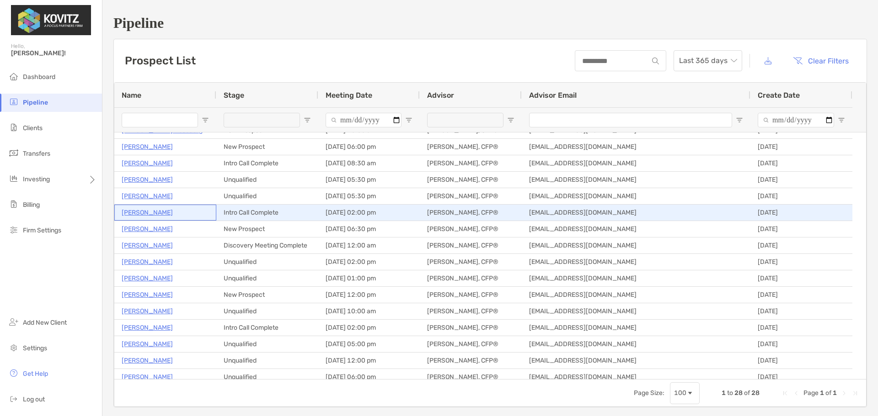 This screenshot has height=416, width=878. Describe the element at coordinates (42, 230) in the screenshot. I see `span: Firm Settings` at that location.